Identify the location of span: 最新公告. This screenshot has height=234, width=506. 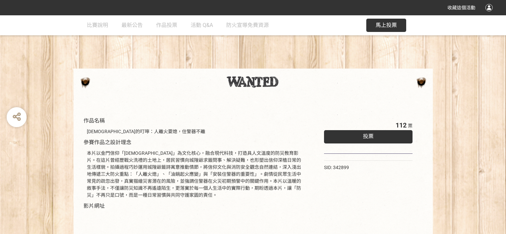
(132, 25).